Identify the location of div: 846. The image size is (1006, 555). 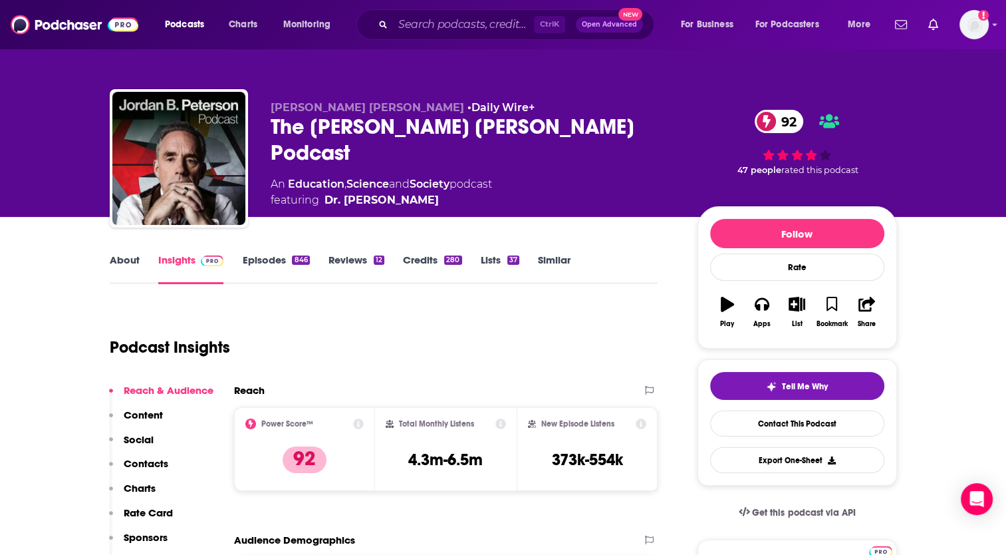
(301, 260).